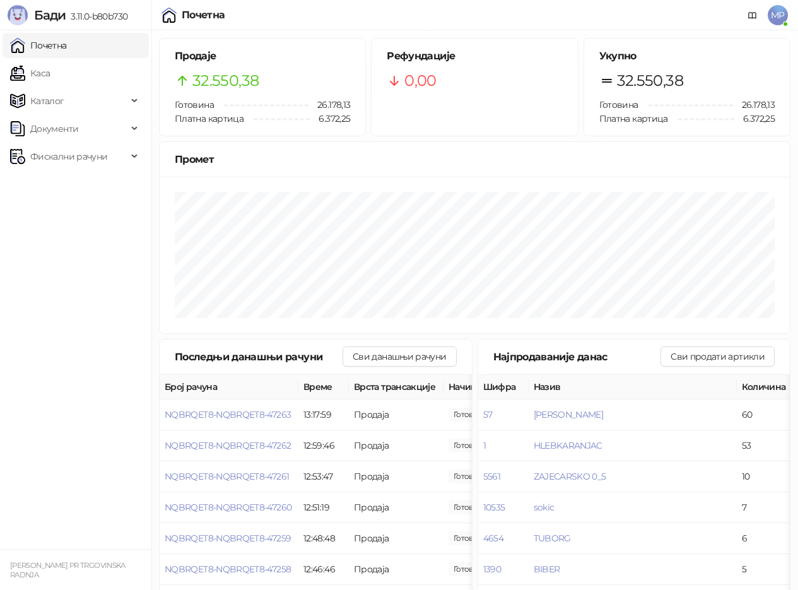 The height and width of the screenshot is (590, 798). Describe the element at coordinates (18, 15) in the screenshot. I see `img: Logo` at that location.